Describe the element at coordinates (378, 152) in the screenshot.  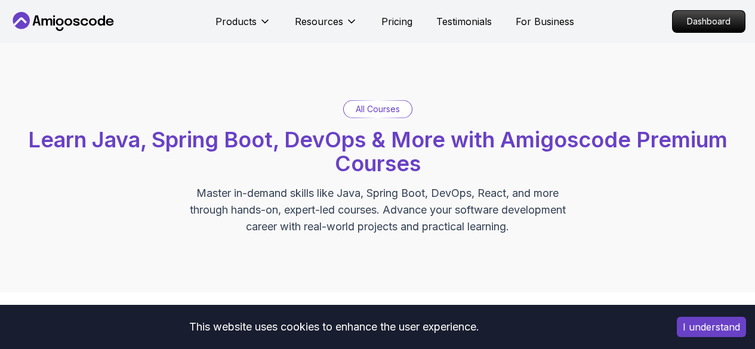
I see `span: Learn Java, Spring Boot, DevOps & More with Amigoscode Premium Courses` at that location.